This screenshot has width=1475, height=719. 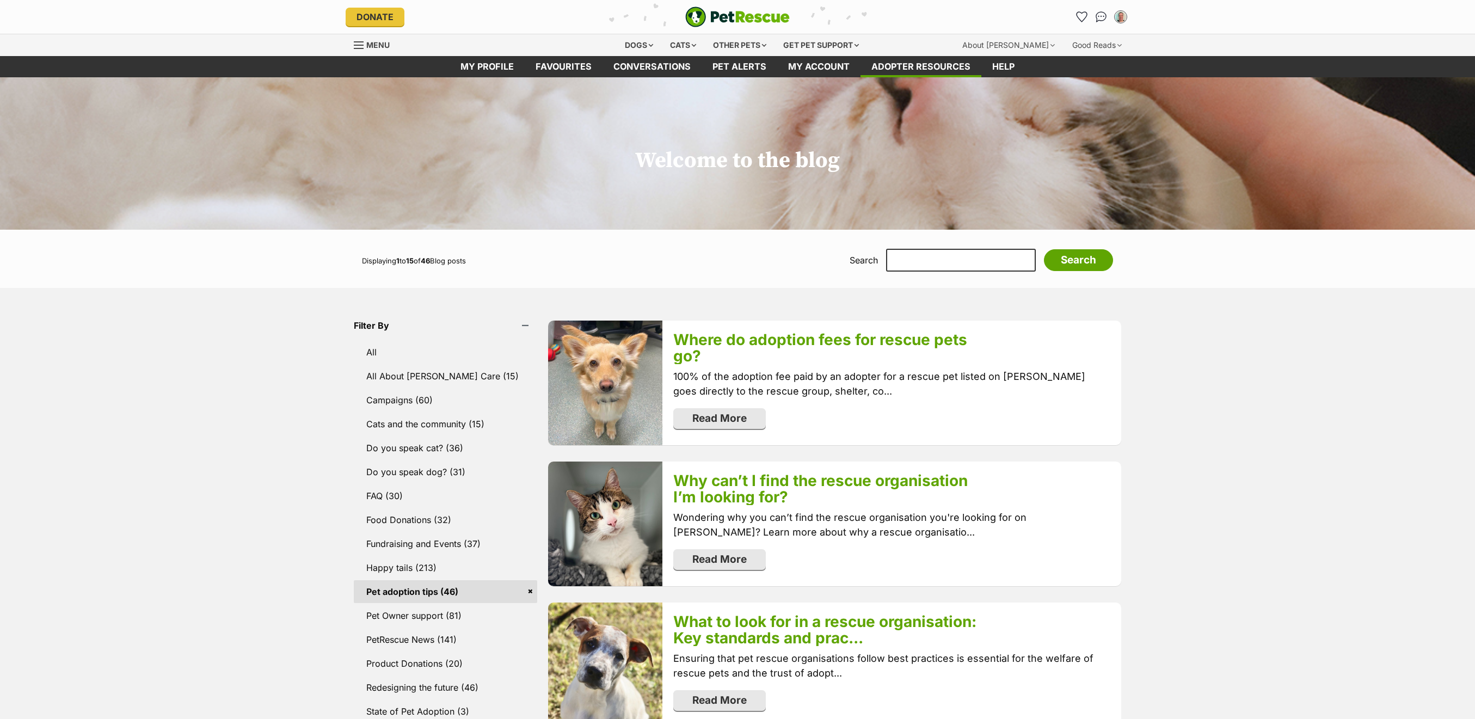 What do you see at coordinates (376, 44) in the screenshot?
I see `a: Menu` at bounding box center [376, 44].